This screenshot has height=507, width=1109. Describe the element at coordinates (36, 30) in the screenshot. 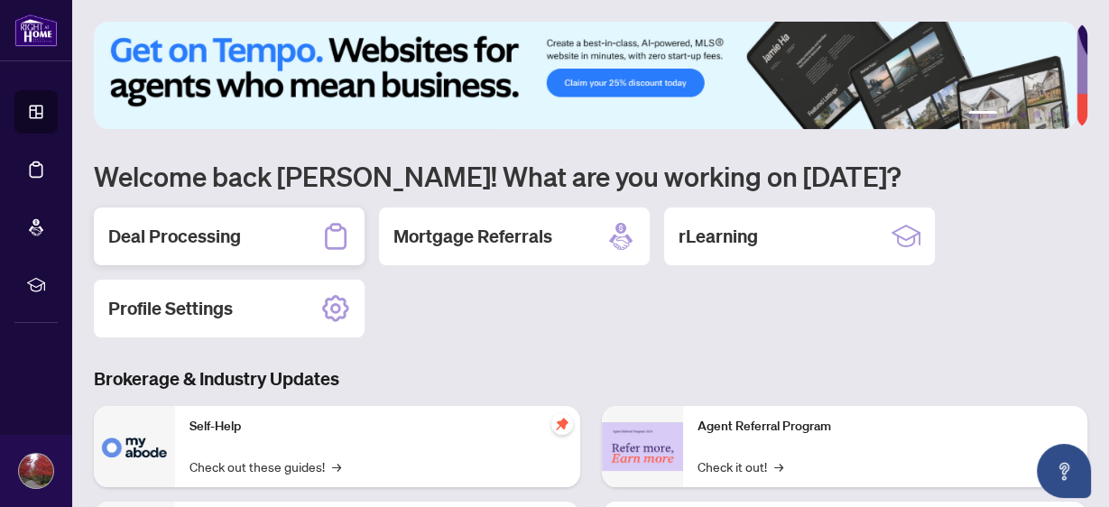

I see `img: logo` at that location.